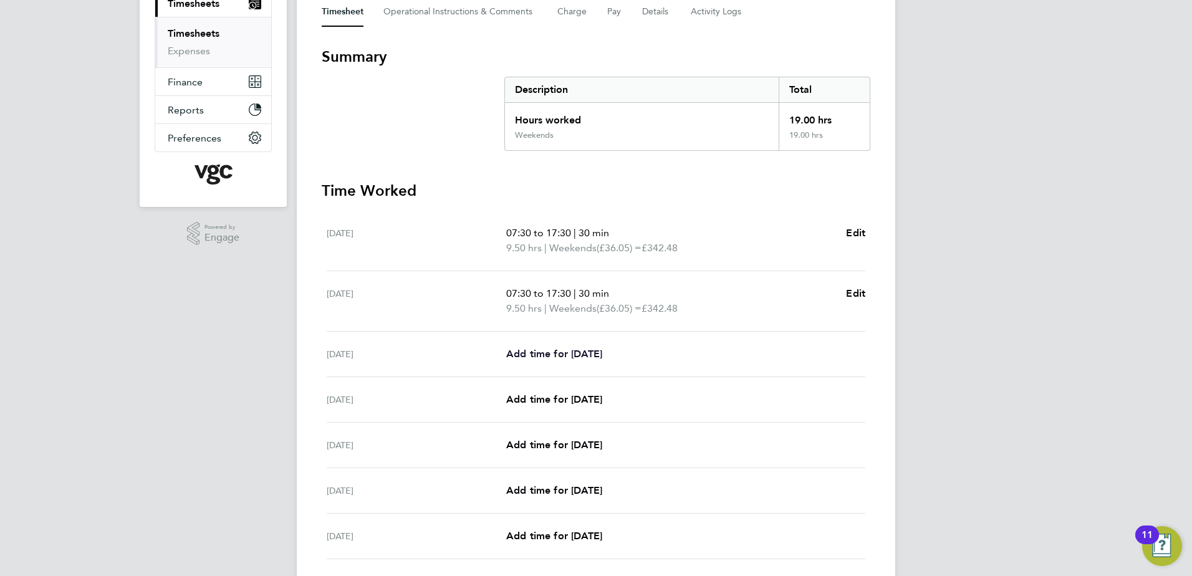  Describe the element at coordinates (213, 175) in the screenshot. I see `img: vgcgroup-logo-retina.png` at that location.